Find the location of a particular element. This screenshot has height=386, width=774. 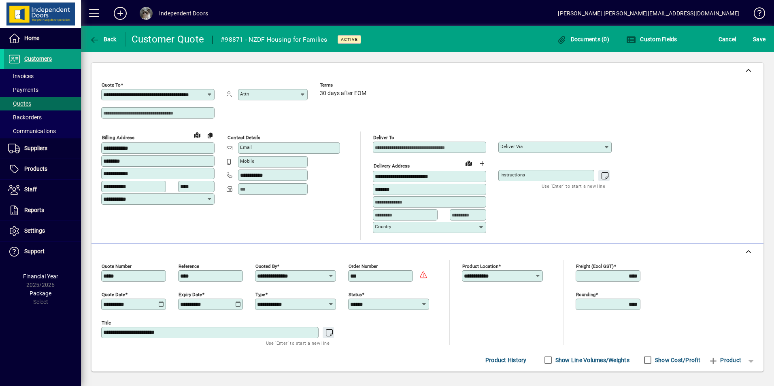

mat-label: Product location is located at coordinates (480, 266).